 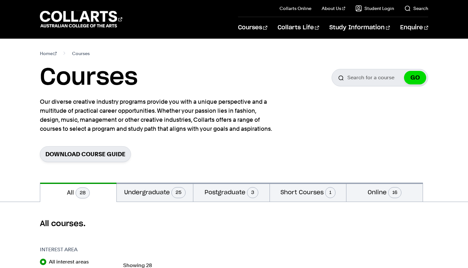 I want to click on button: GO, so click(x=415, y=77).